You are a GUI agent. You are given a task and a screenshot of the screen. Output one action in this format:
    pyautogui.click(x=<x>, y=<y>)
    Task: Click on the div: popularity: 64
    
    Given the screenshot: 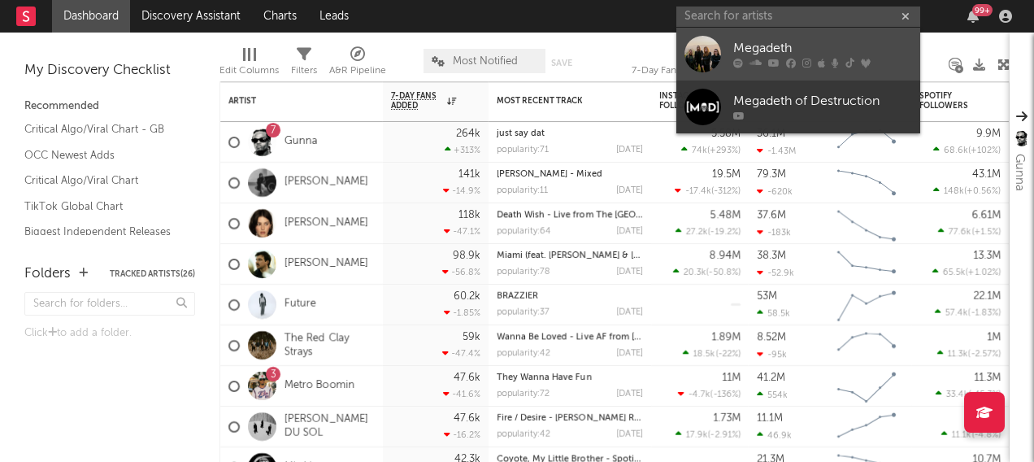 What is the action you would take?
    pyautogui.click(x=524, y=231)
    